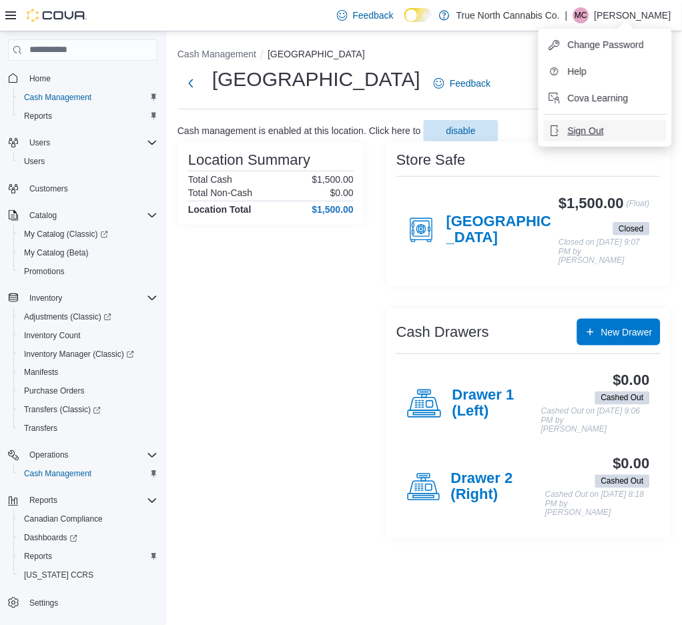 The width and height of the screenshot is (682, 625). What do you see at coordinates (191, 83) in the screenshot?
I see `button: Next` at bounding box center [191, 83].